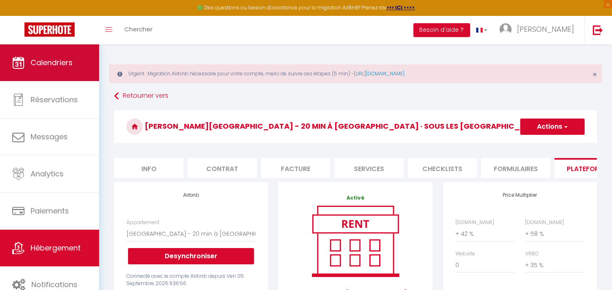 This screenshot has height=290, width=612. What do you see at coordinates (516, 168) in the screenshot?
I see `li: Formulaires` at bounding box center [516, 168].